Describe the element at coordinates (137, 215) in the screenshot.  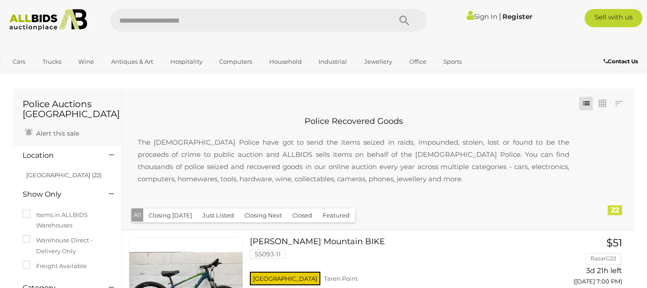
I see `button: All` at that location.